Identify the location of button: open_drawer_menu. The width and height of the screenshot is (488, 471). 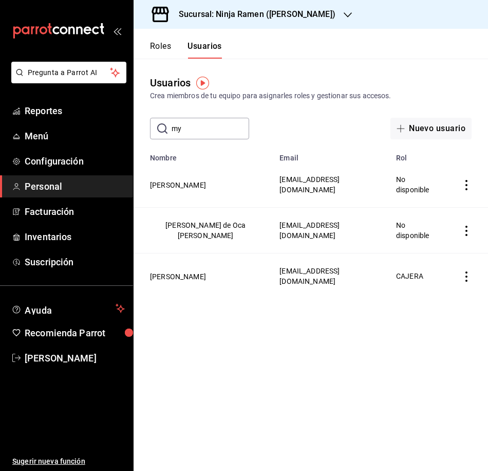
(117, 31).